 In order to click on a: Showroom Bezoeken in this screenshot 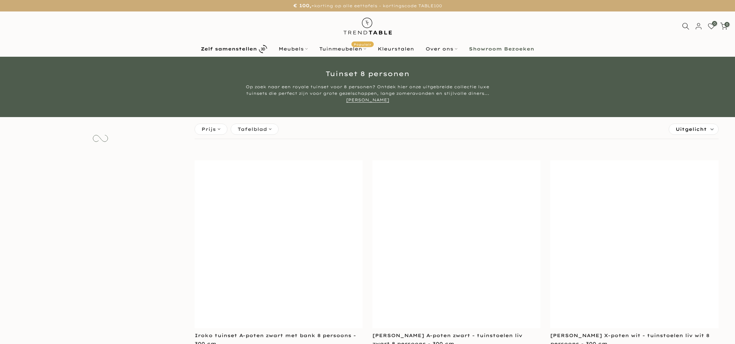, I will do `click(501, 49)`.